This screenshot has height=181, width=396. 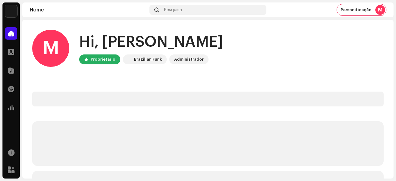 I want to click on div: Administrador, so click(x=189, y=59).